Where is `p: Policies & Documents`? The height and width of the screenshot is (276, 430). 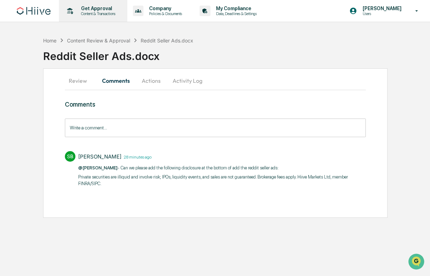
p: Policies & Documents is located at coordinates (165, 14).